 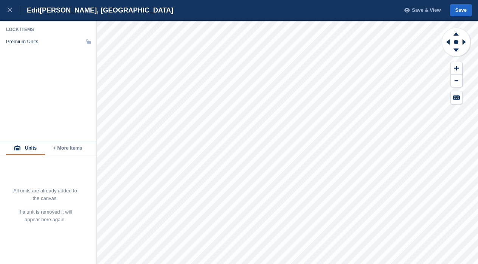 What do you see at coordinates (461, 10) in the screenshot?
I see `button: Save` at bounding box center [461, 10].